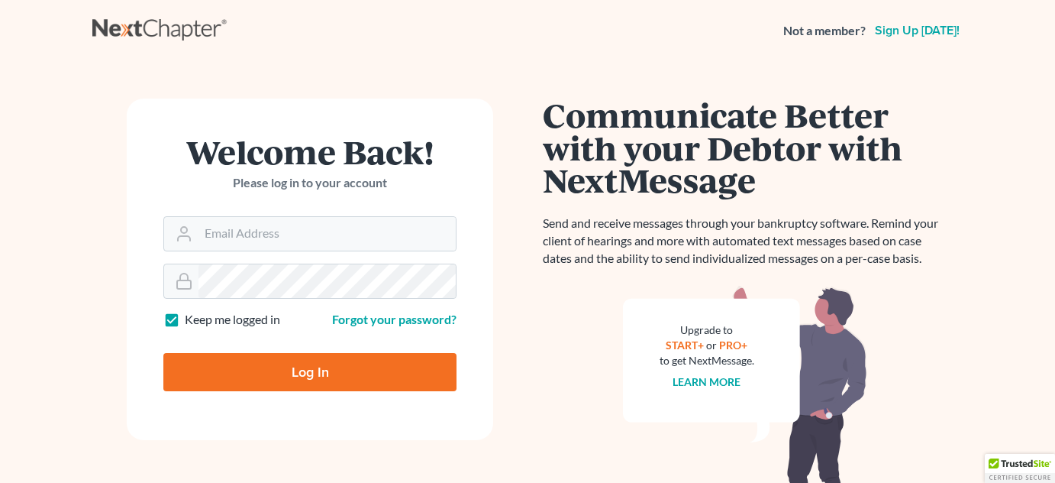 The width and height of the screenshot is (1055, 483). Describe the element at coordinates (707, 330) in the screenshot. I see `div: Upgrade to` at that location.